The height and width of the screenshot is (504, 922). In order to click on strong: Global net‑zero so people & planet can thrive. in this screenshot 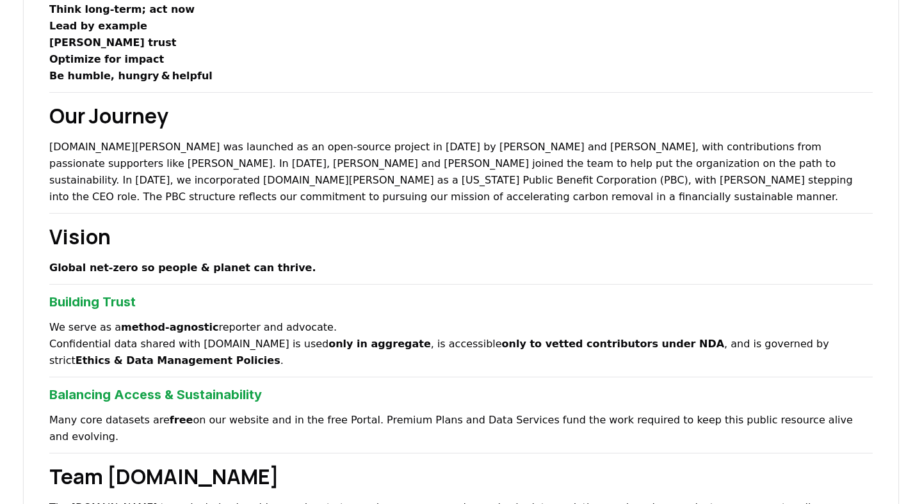, I will do `click(182, 268)`.